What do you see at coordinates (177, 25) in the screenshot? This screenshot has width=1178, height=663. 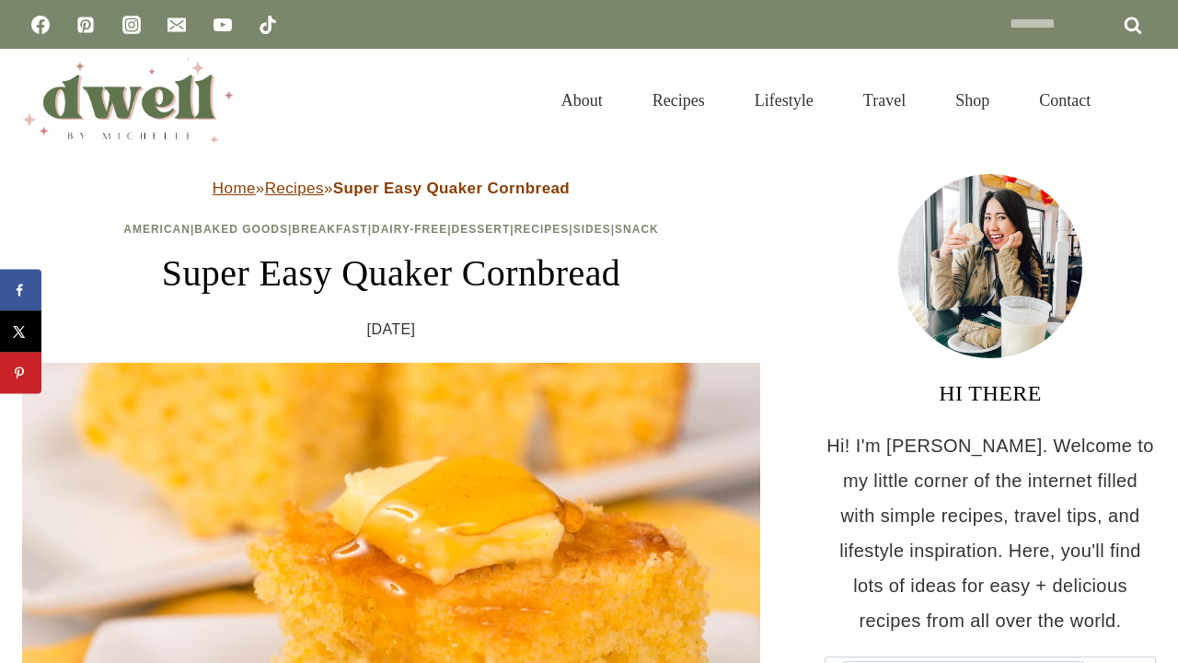 I see `a: Email` at bounding box center [177, 25].